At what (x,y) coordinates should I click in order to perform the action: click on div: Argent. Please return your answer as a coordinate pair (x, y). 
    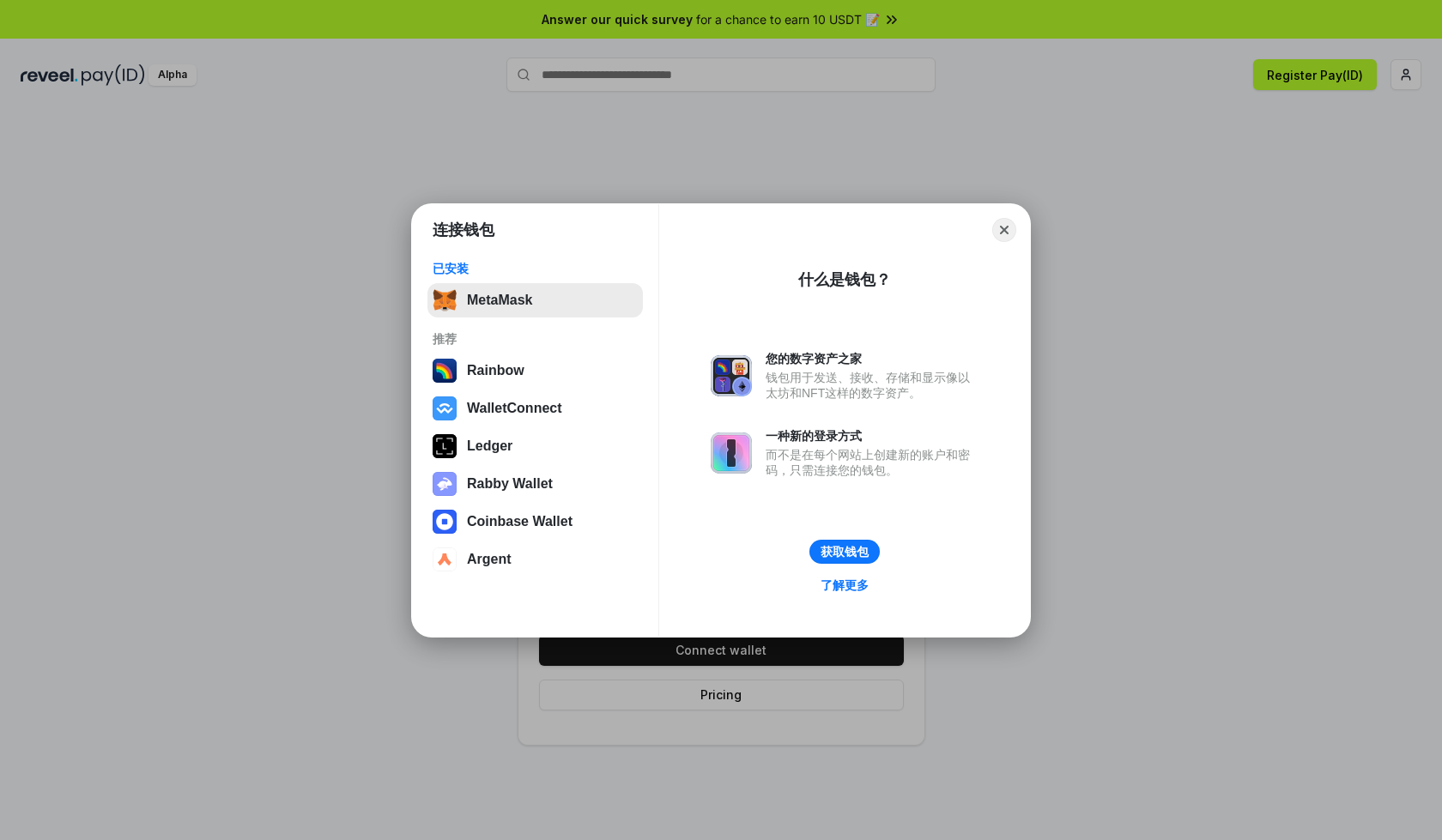
    Looking at the image, I should click on (489, 560).